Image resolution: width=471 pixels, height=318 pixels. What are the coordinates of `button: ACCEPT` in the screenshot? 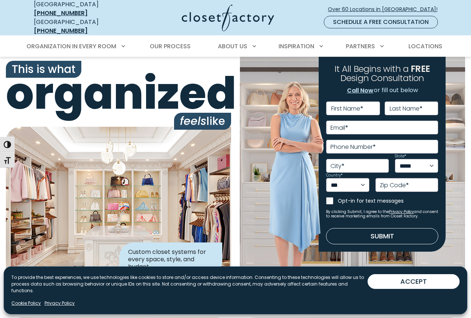 It's located at (414, 281).